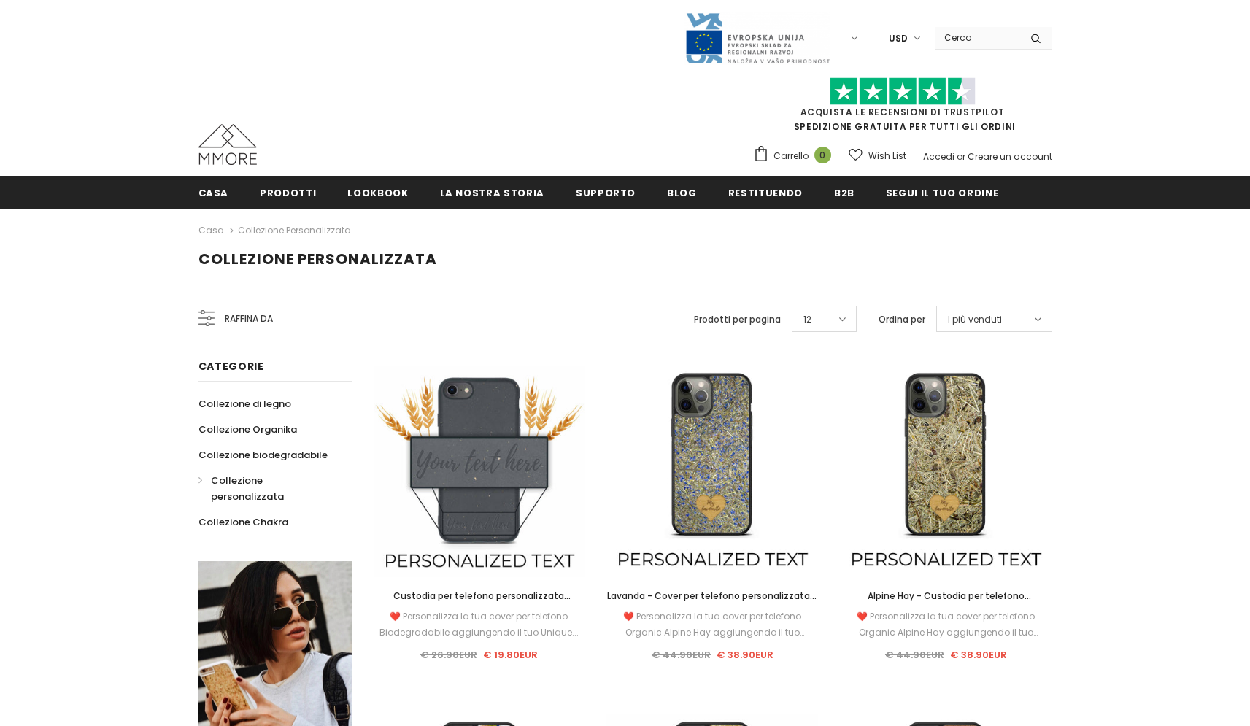 This screenshot has height=726, width=1250. Describe the element at coordinates (942, 193) in the screenshot. I see `span: Segui il tuo ordine` at that location.